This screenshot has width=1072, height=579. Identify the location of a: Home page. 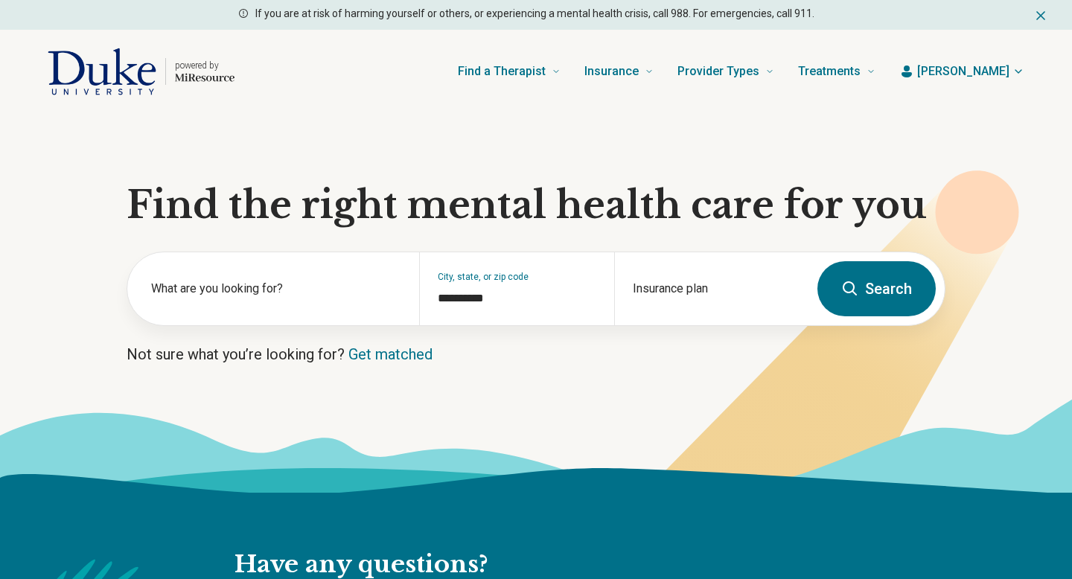
(141, 71).